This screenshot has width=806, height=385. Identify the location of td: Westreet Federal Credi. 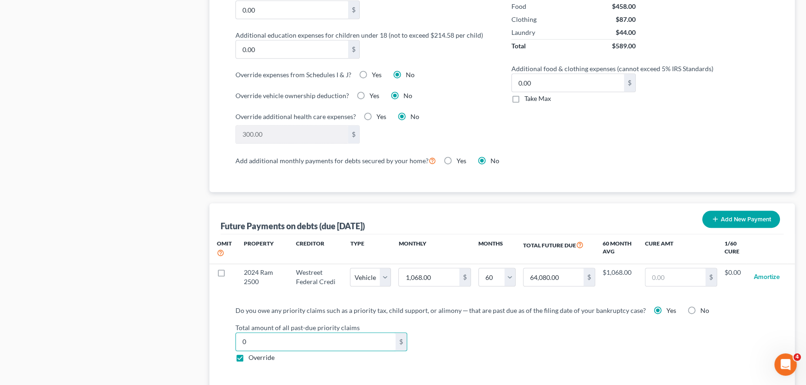
(319, 277).